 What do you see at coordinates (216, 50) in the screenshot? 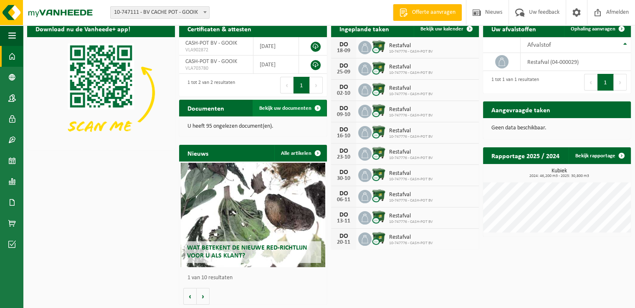
I see `span: VLA902872` at bounding box center [216, 50].